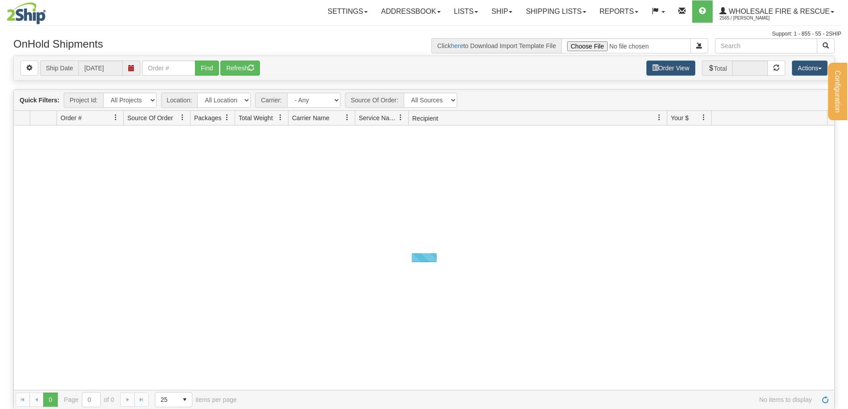  I want to click on span: Page 0, so click(50, 400).